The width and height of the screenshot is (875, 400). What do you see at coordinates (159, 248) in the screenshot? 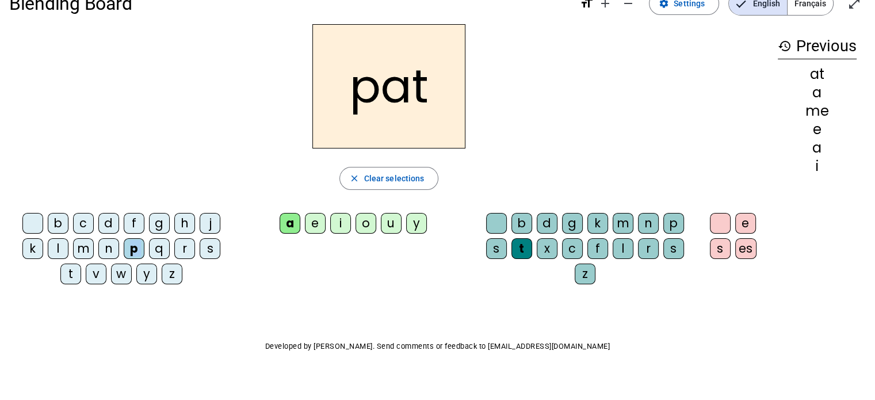
I see `div: q` at bounding box center [159, 248].